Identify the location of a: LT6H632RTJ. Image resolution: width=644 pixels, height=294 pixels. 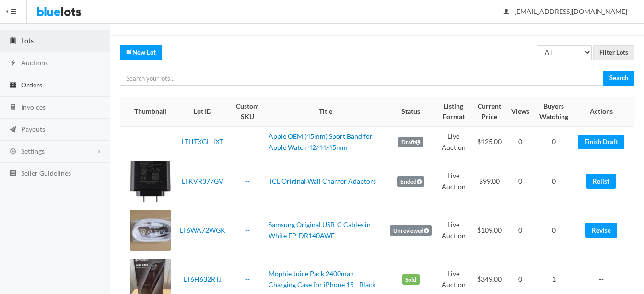
(202, 278).